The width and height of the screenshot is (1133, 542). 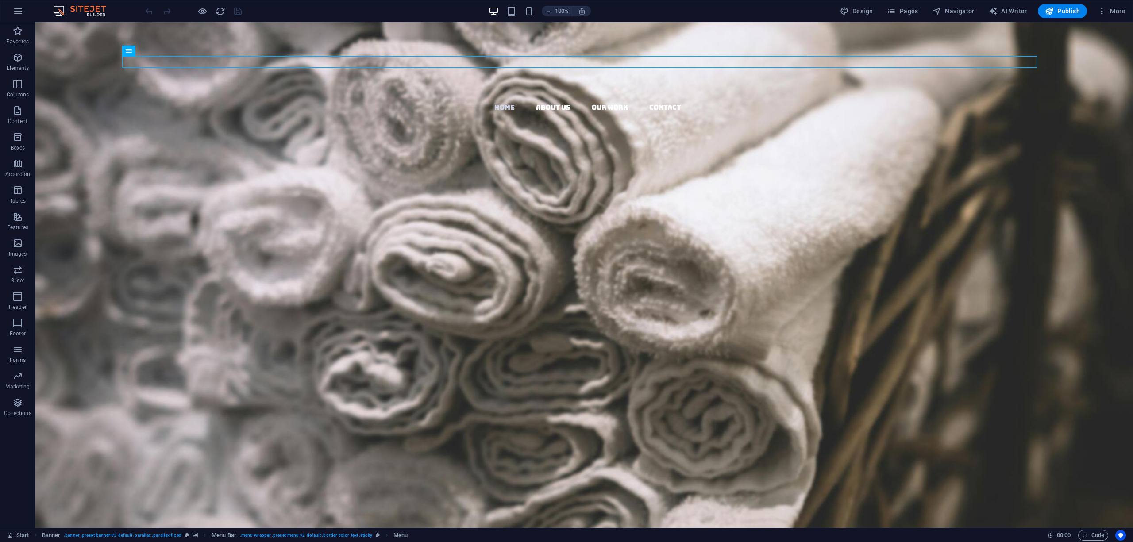 I want to click on img: Editor Logo, so click(x=84, y=11).